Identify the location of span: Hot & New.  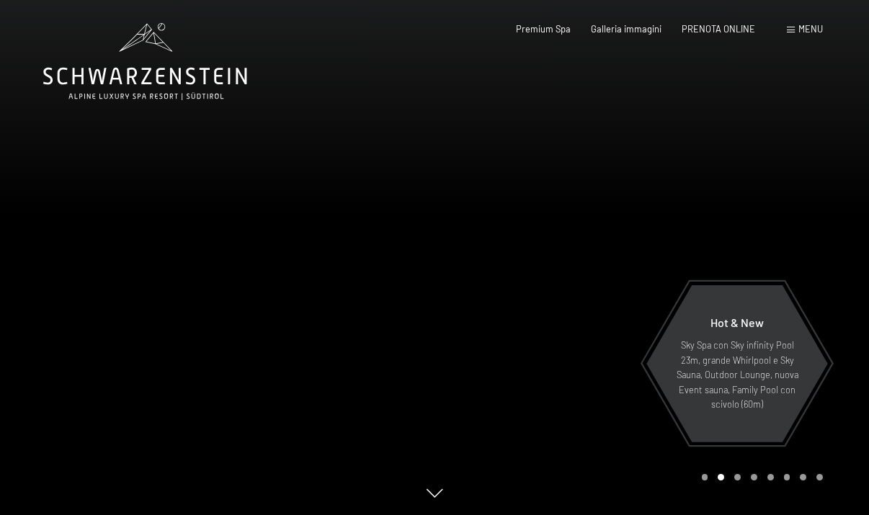
(737, 322).